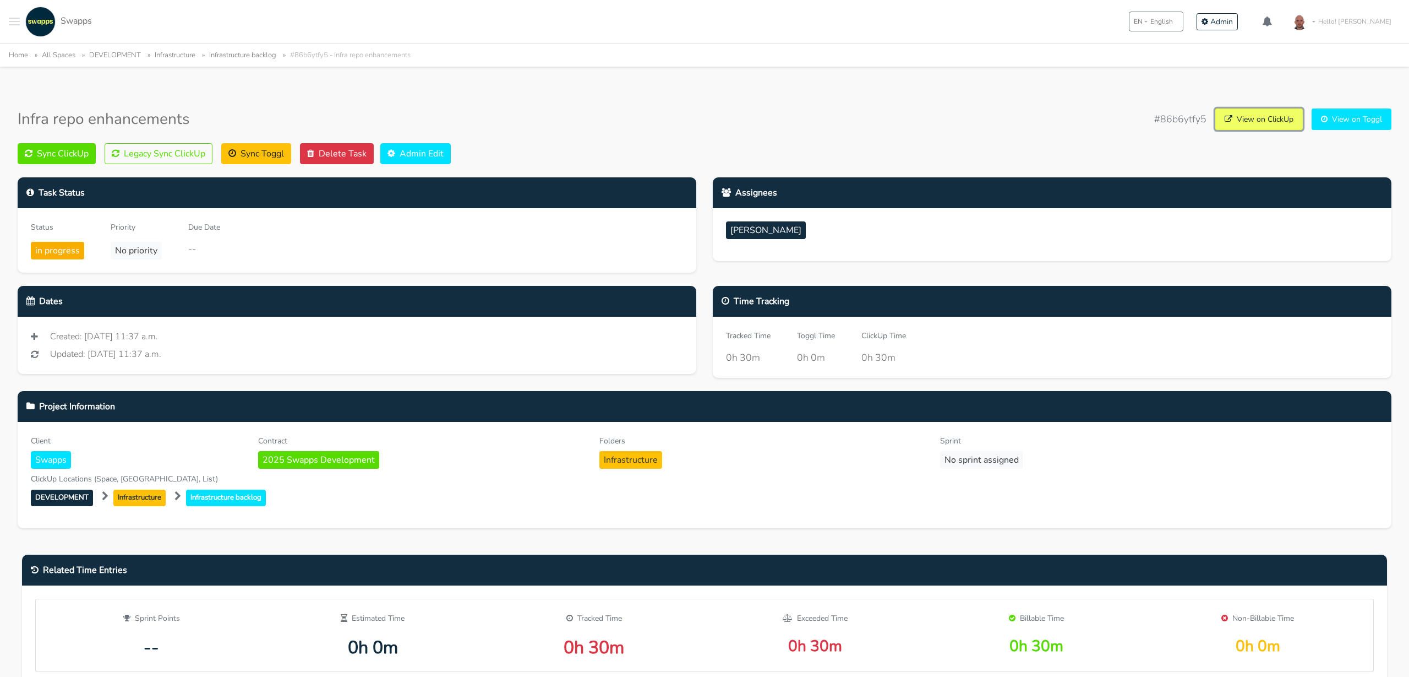 The height and width of the screenshot is (677, 1409). Describe the element at coordinates (62, 497) in the screenshot. I see `span: DEVELOPMENT` at that location.